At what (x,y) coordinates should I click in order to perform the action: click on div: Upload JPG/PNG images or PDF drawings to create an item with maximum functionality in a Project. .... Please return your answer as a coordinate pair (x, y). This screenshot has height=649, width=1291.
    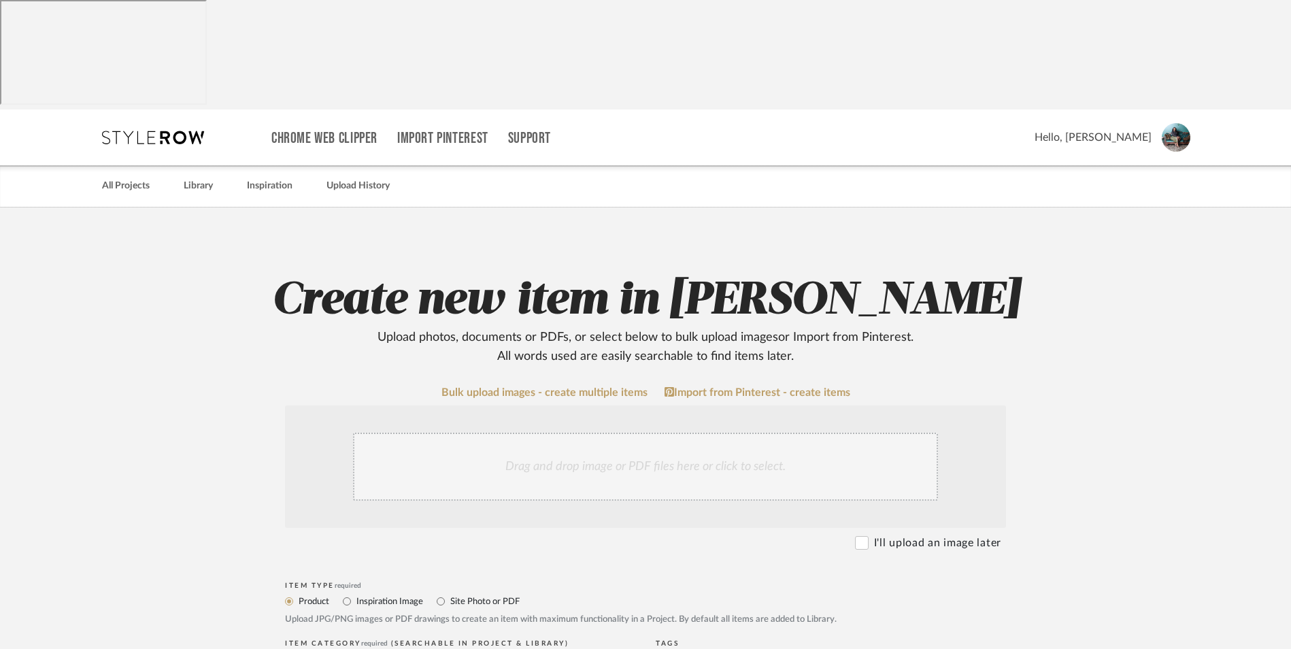
    Looking at the image, I should click on (646, 620).